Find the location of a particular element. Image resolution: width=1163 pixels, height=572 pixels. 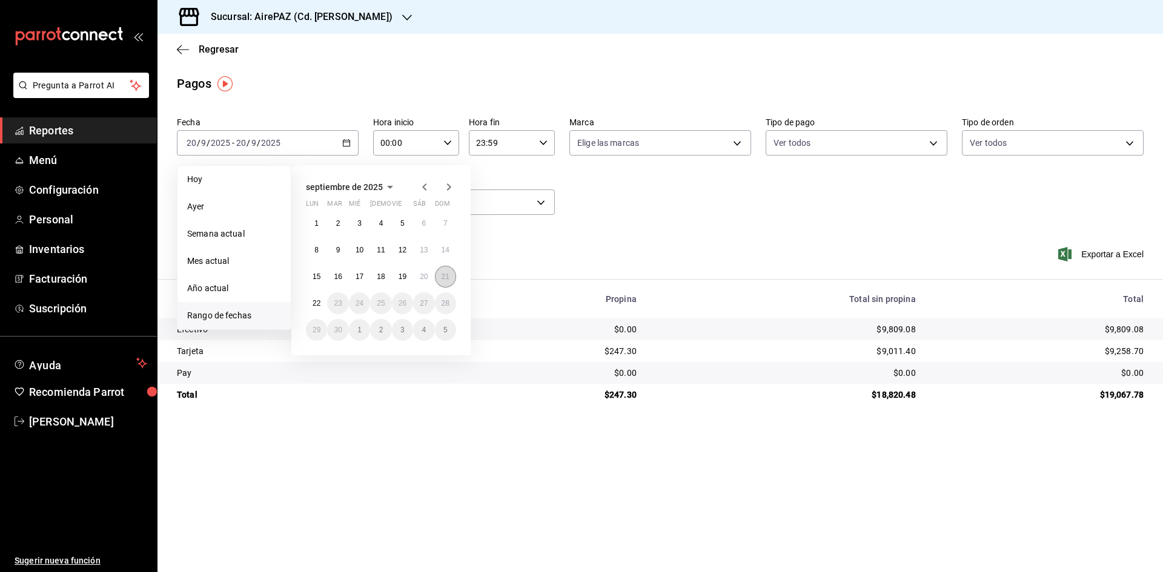

span: Año actual is located at coordinates (234, 288).